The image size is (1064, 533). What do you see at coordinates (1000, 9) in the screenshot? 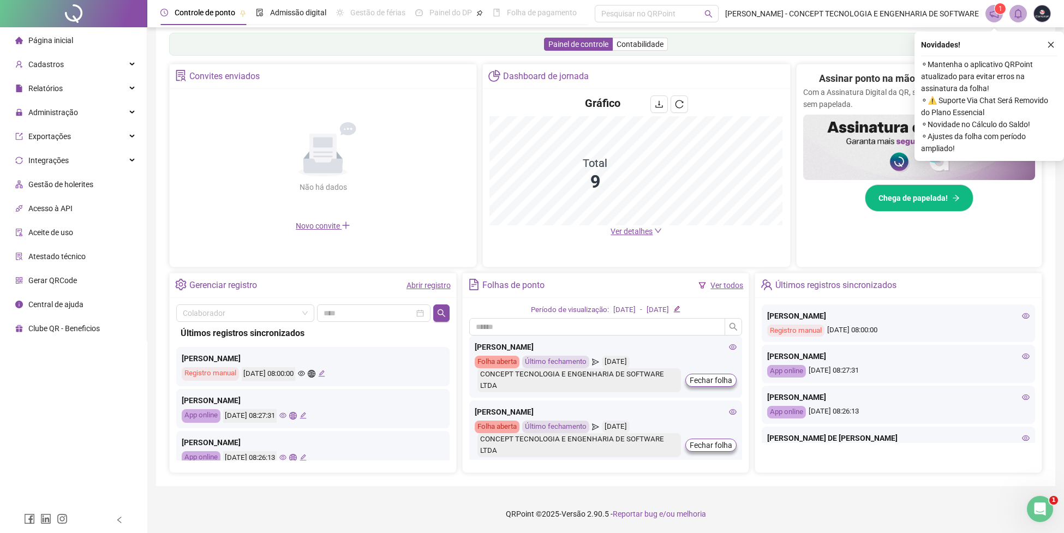
I see `sup: 1` at bounding box center [1000, 9].